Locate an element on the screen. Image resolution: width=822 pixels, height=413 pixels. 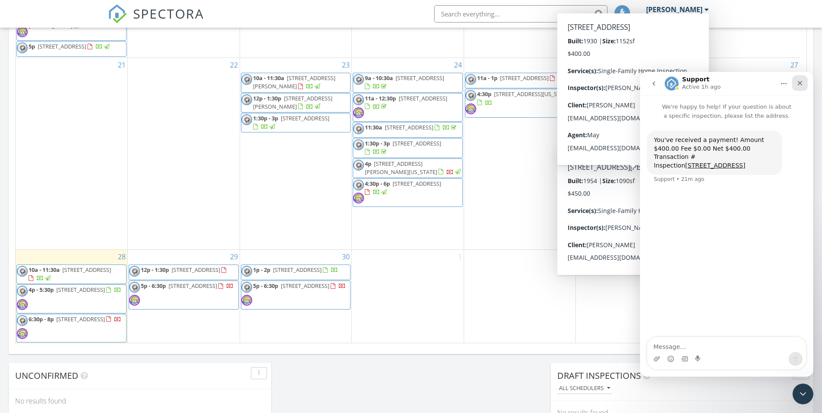
span: Draft Inspections is located at coordinates (599, 376).